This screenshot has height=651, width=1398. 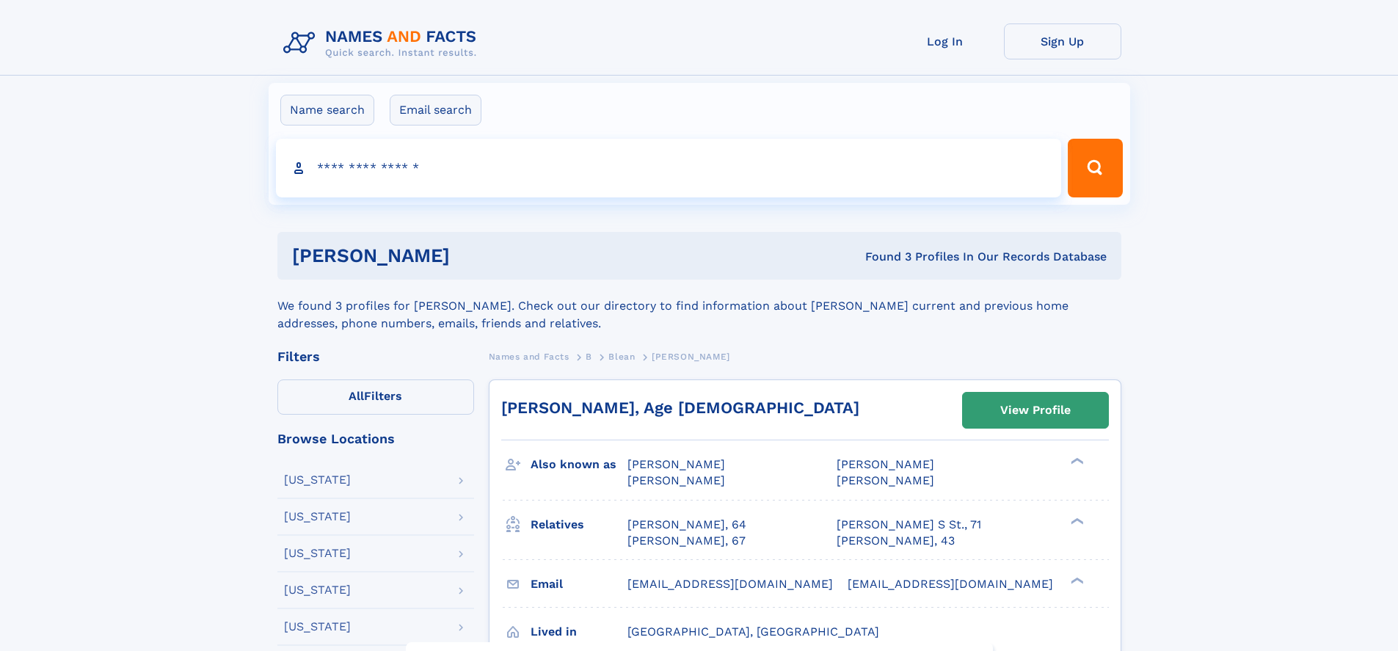 What do you see at coordinates (579, 525) in the screenshot?
I see `h3: Relatives` at bounding box center [579, 525].